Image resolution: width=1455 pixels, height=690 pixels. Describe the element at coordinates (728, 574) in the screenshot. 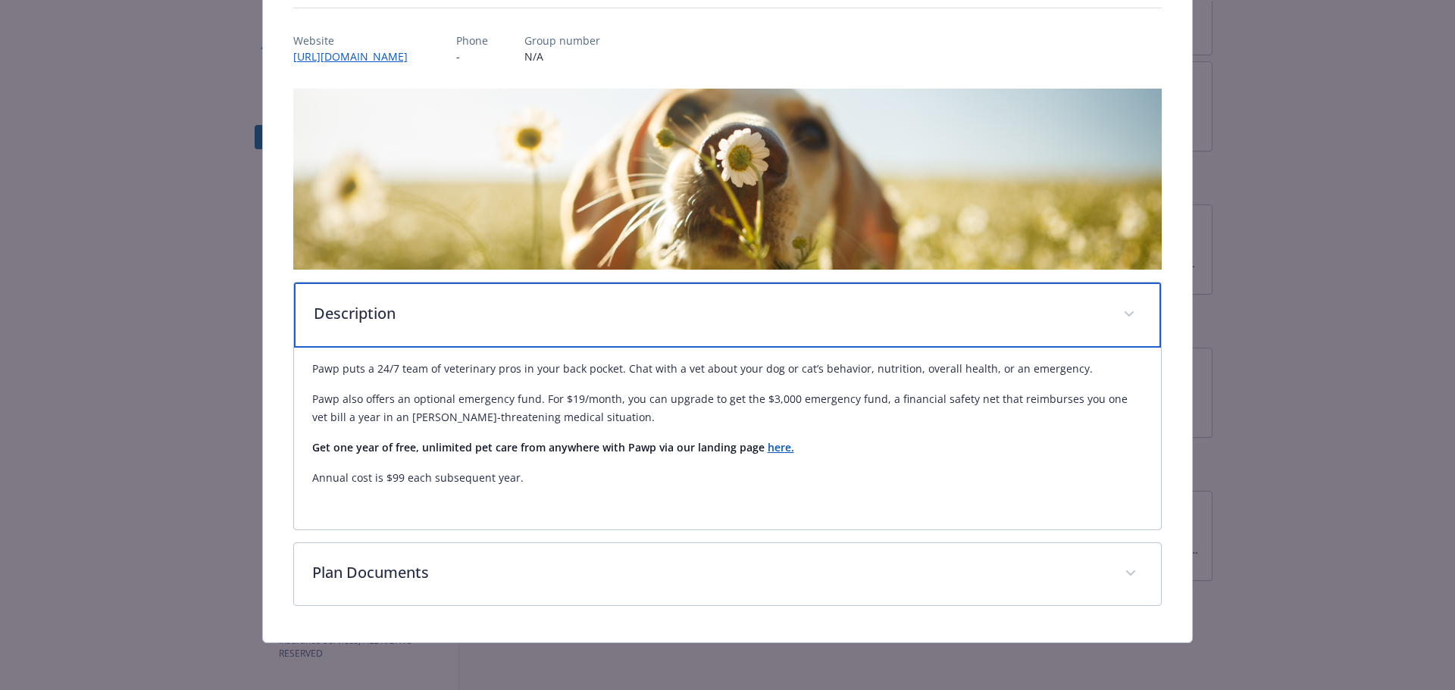

I see `div: Plan Documents` at that location.